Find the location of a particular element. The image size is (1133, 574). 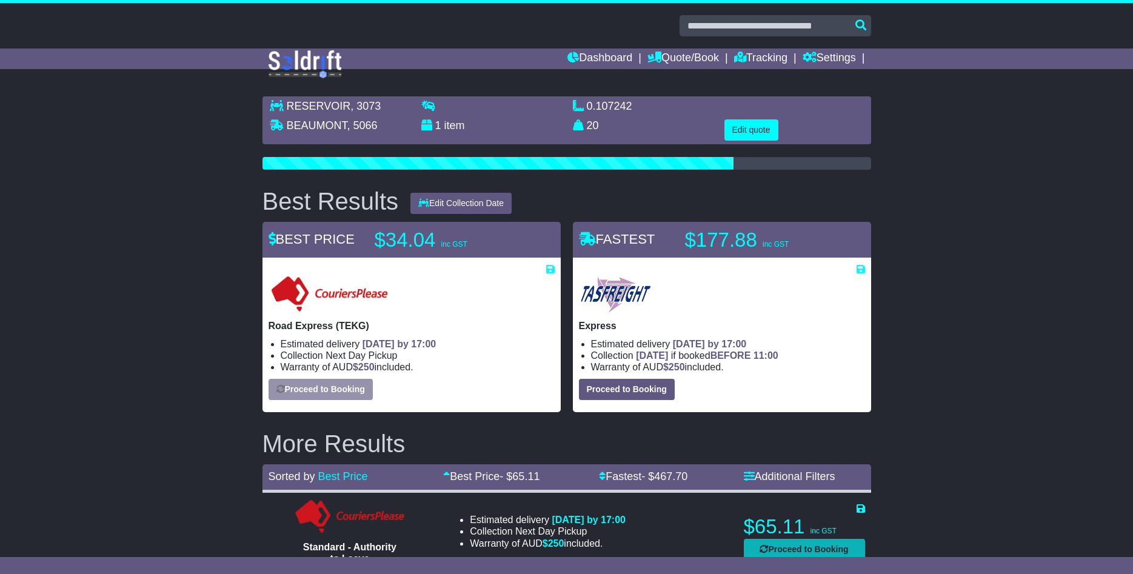

span: BEST PRICE is located at coordinates (311, 239).